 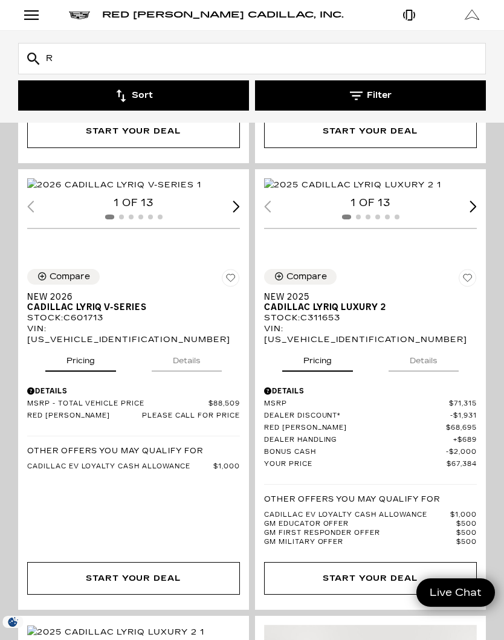 What do you see at coordinates (357, 404) in the screenshot?
I see `span: MSRP` at bounding box center [357, 404].